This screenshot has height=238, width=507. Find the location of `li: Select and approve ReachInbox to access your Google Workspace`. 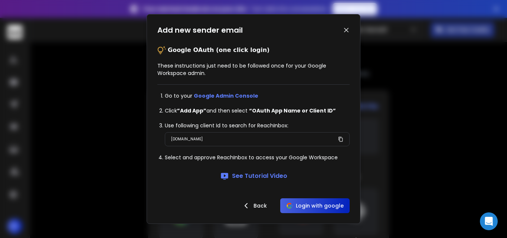

li: Select and approve ReachInbox to access your Google Workspace is located at coordinates (257, 157).